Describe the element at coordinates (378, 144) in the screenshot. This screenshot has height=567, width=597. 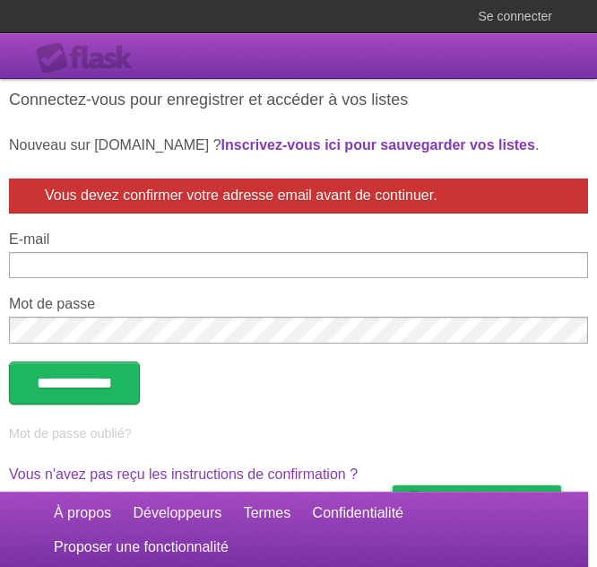
I see `font: Inscrivez-vous ici pour sauvegarder vos listes` at that location.